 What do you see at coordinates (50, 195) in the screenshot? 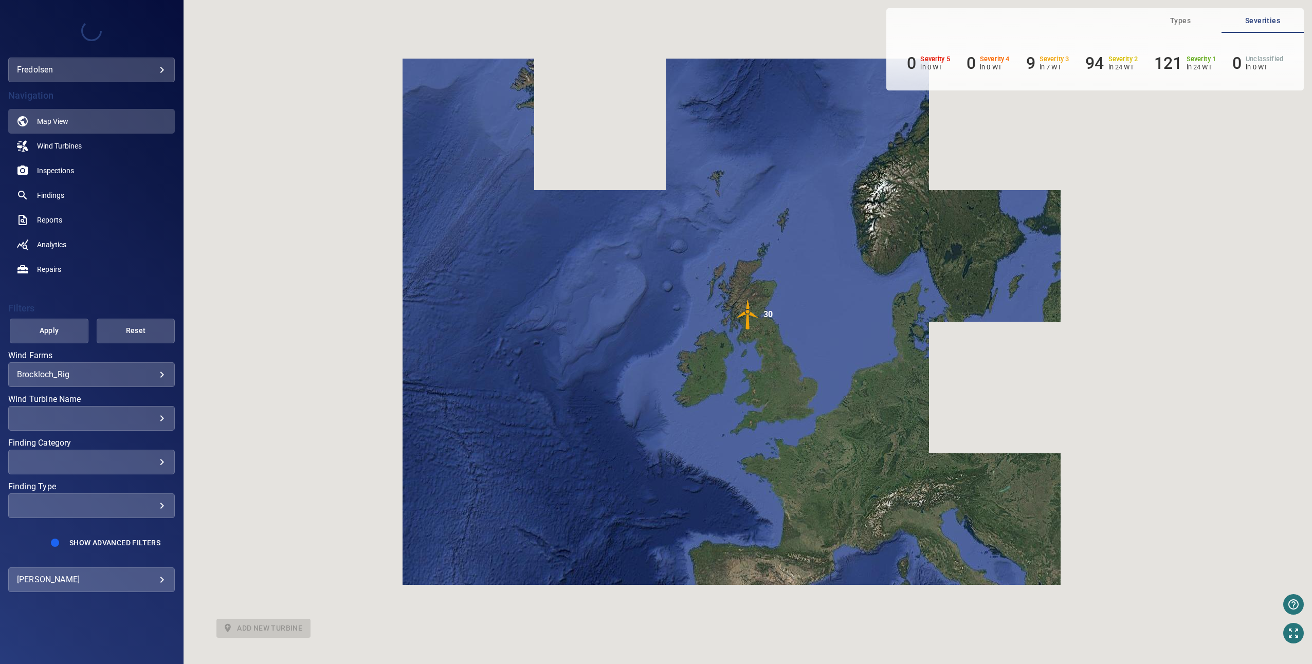
I see `span: Findings` at bounding box center [50, 195].